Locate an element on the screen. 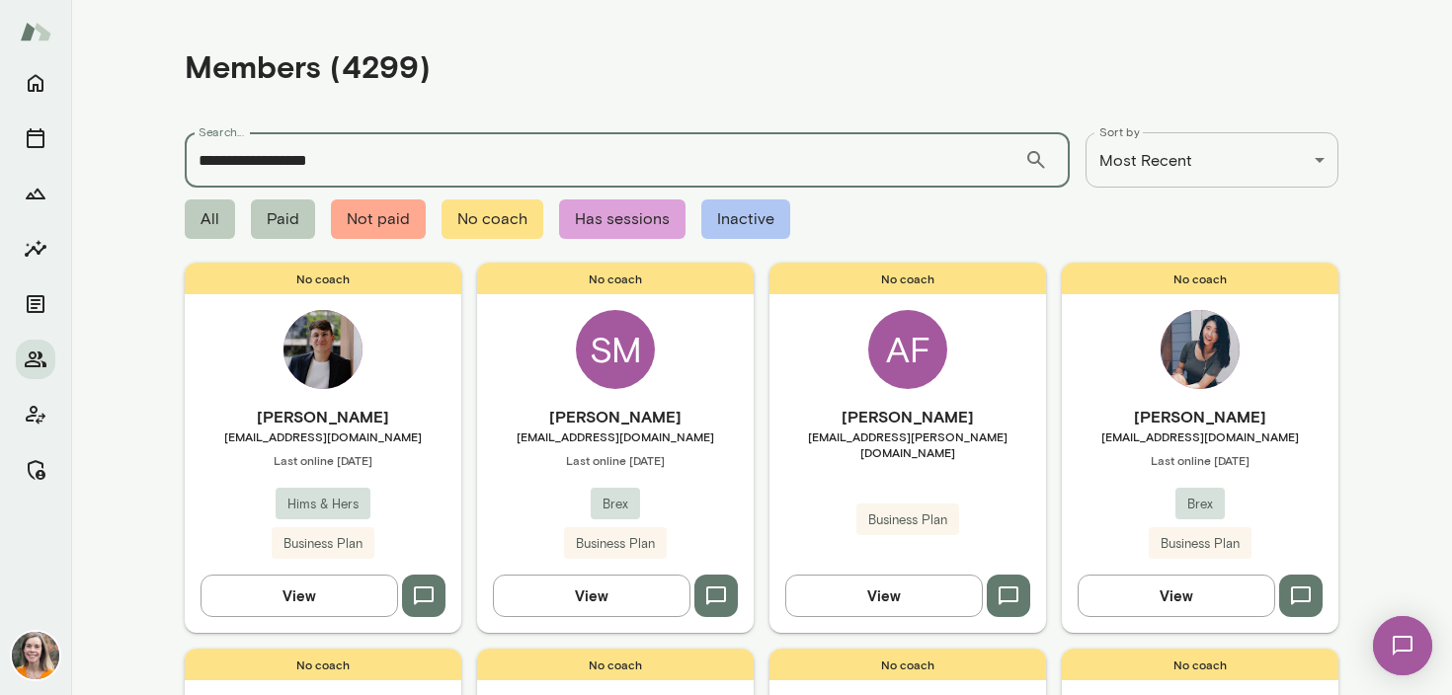  img: Mento is located at coordinates (36, 32).